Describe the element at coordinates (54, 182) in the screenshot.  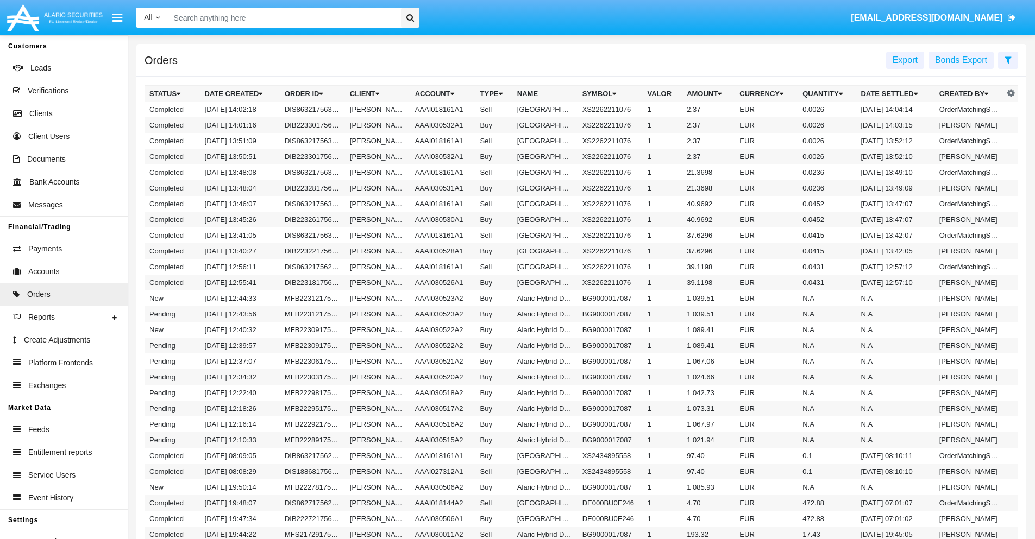
I see `span: Bank Accounts` at that location.